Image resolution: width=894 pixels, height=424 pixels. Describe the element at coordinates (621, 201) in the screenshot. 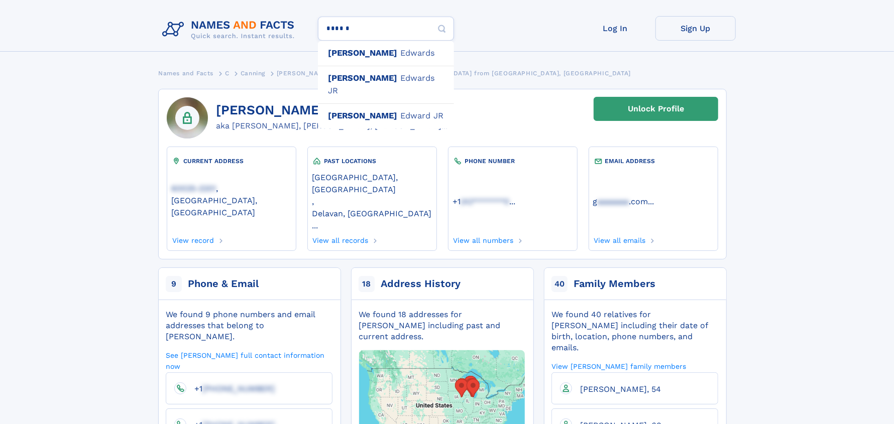

I see `a: gaaaaaaa.com` at that location.